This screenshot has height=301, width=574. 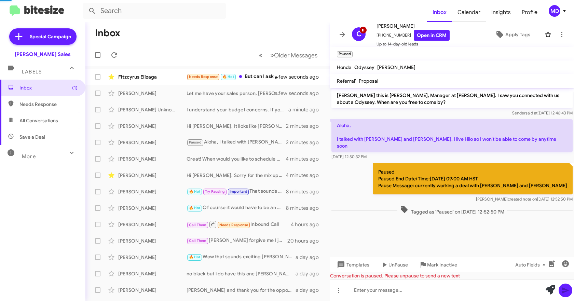 I want to click on div: MD, so click(x=555, y=11).